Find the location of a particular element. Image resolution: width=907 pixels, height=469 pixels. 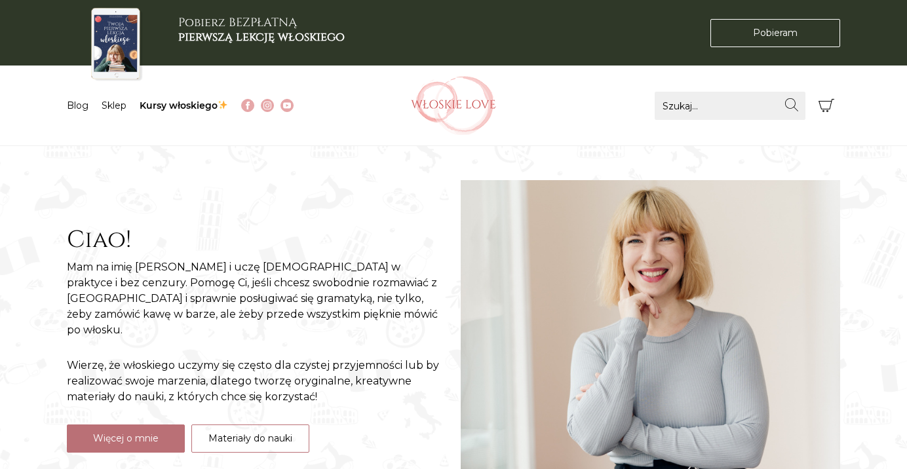

a: Materiały do nauki is located at coordinates (250, 439).